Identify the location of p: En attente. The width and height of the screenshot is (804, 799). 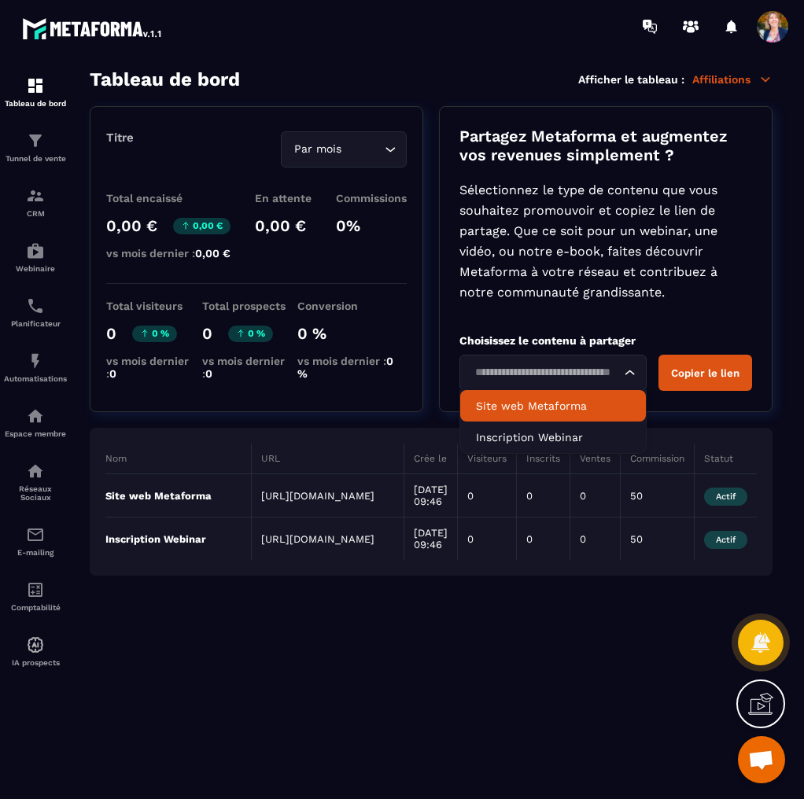
(283, 198).